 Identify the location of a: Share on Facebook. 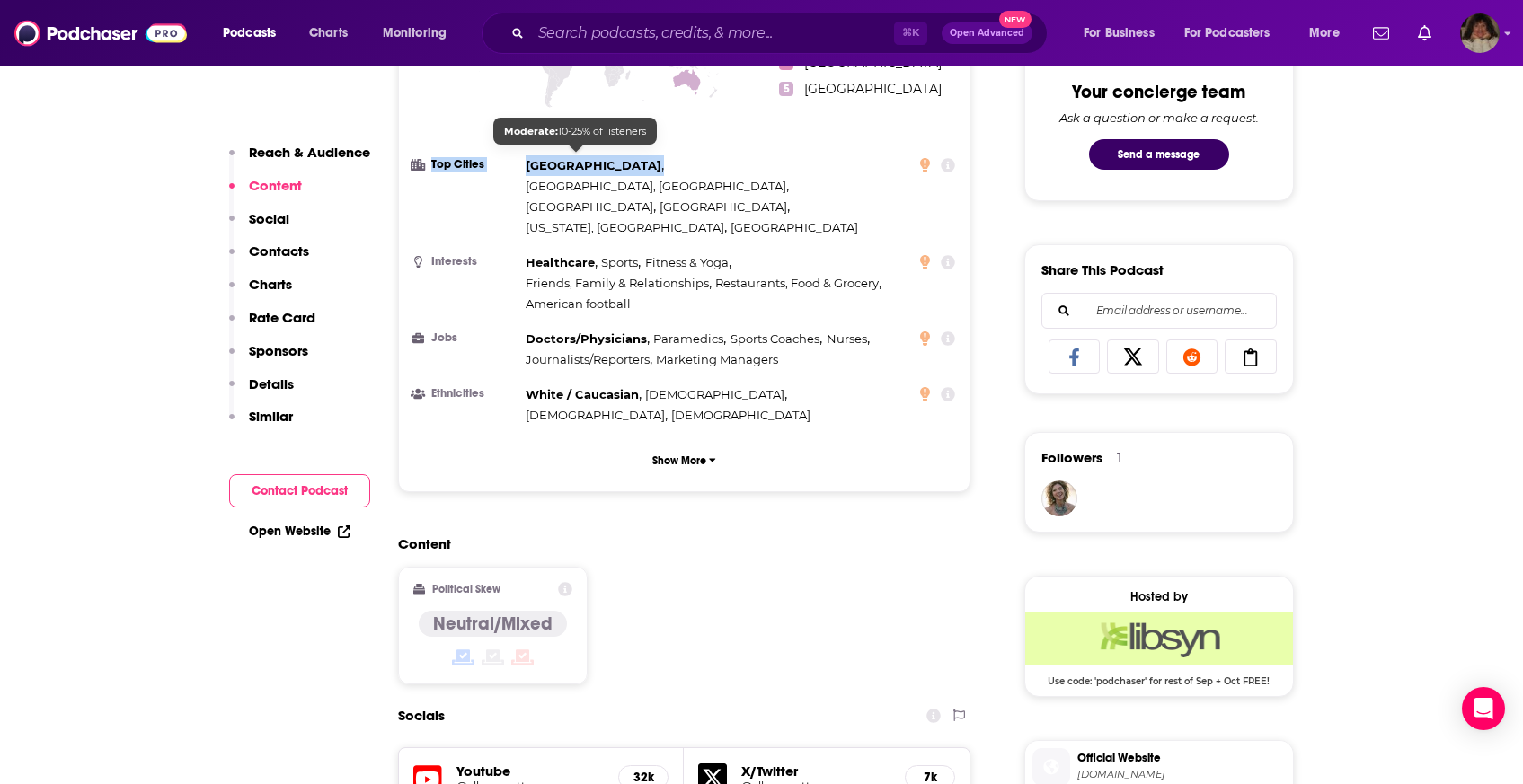
(1074, 357).